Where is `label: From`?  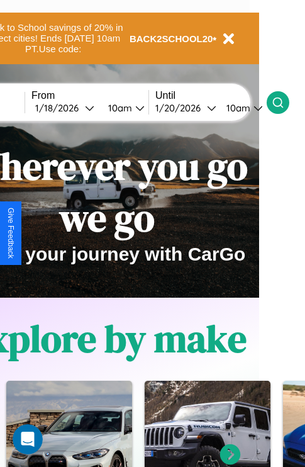 label: From is located at coordinates (90, 96).